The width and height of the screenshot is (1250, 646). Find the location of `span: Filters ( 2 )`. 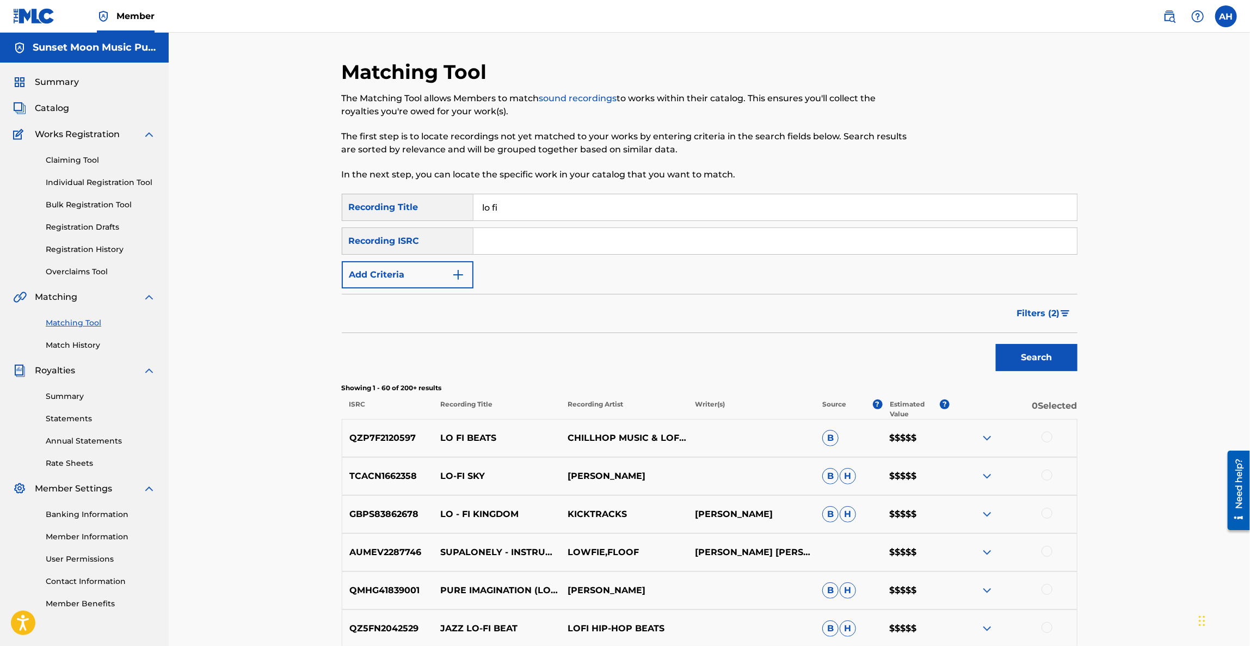

span: Filters ( 2 ) is located at coordinates (1039, 314).